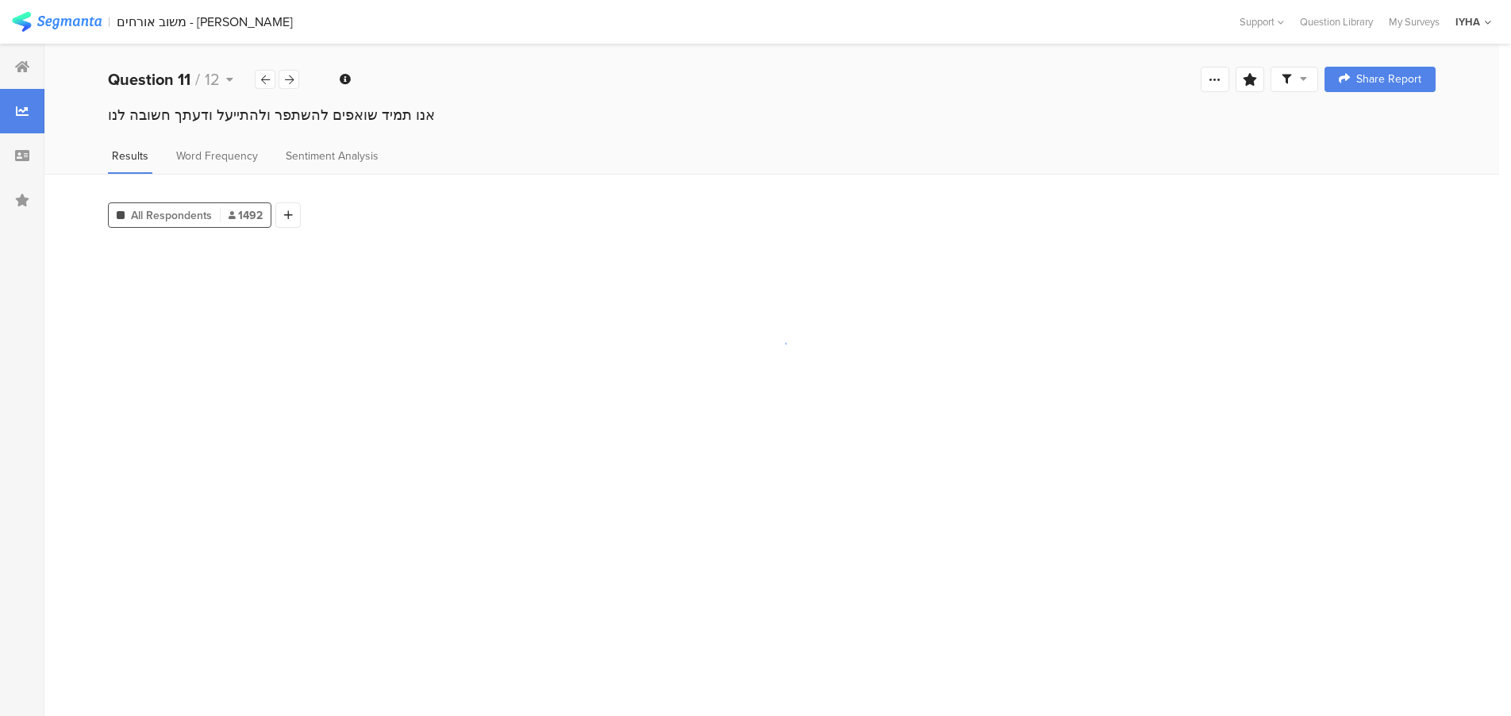 This screenshot has height=716, width=1511. I want to click on span: 1492, so click(245, 215).